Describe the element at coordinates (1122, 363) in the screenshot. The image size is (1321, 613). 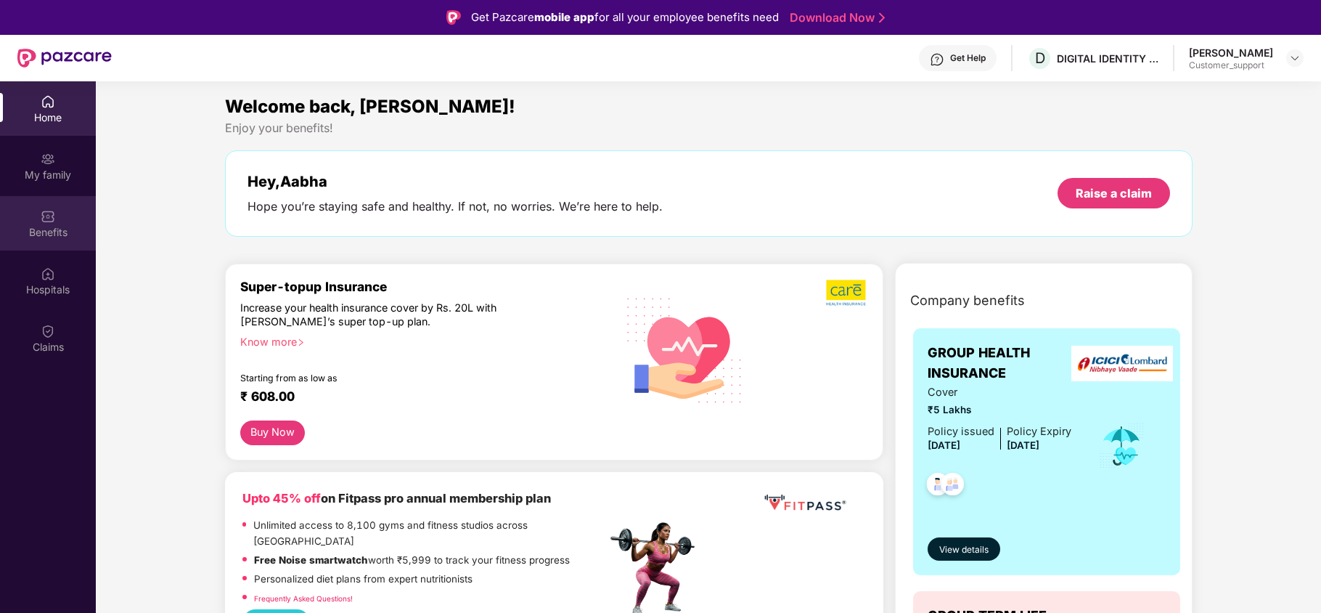
I see `img: insurerLogo` at that location.